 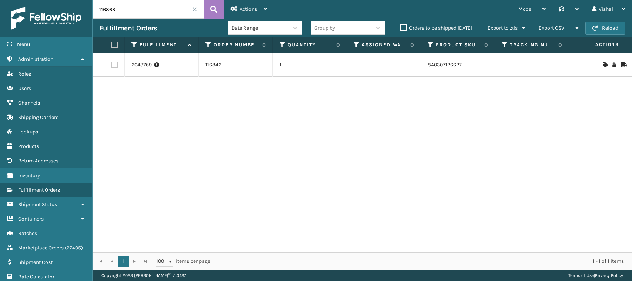 I want to click on span: Export to .xls, so click(x=502, y=28).